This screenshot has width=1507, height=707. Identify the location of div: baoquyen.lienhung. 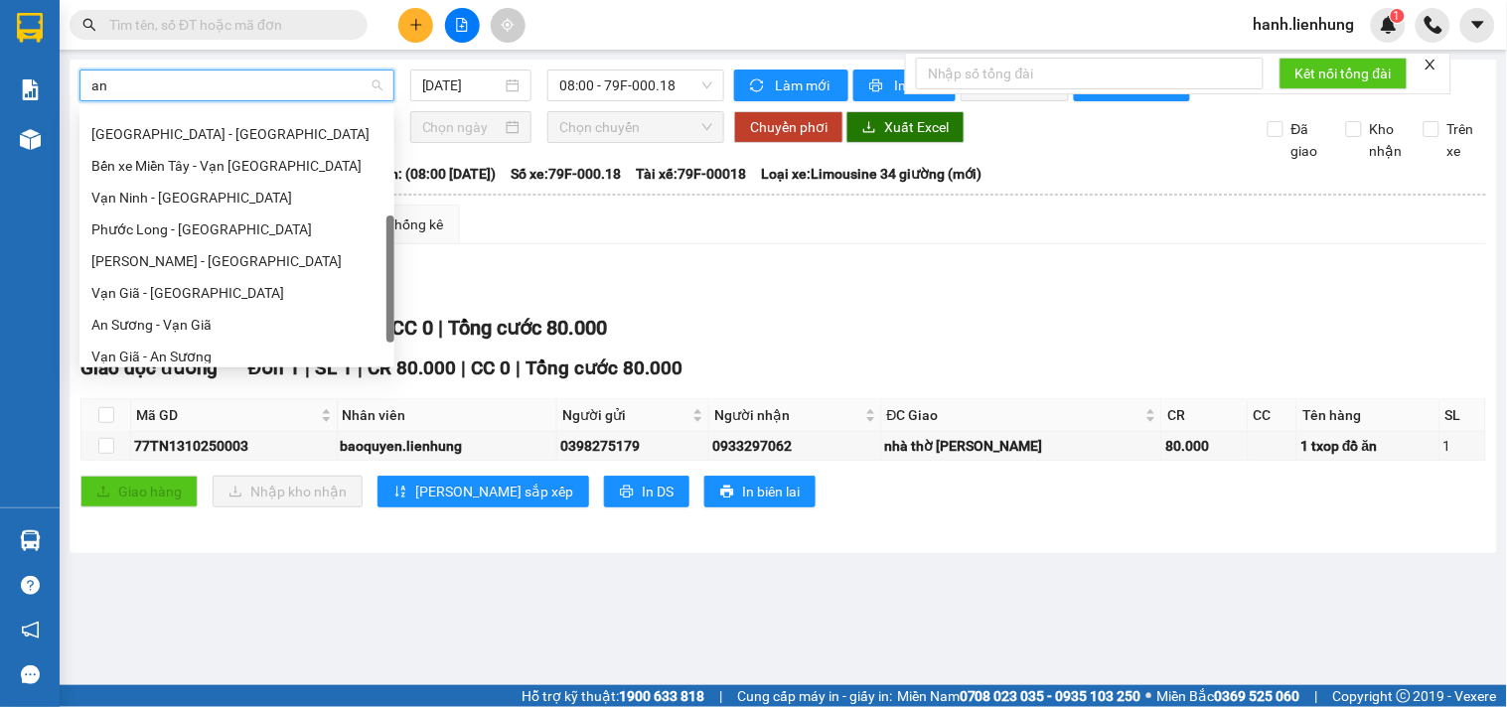
(447, 446).